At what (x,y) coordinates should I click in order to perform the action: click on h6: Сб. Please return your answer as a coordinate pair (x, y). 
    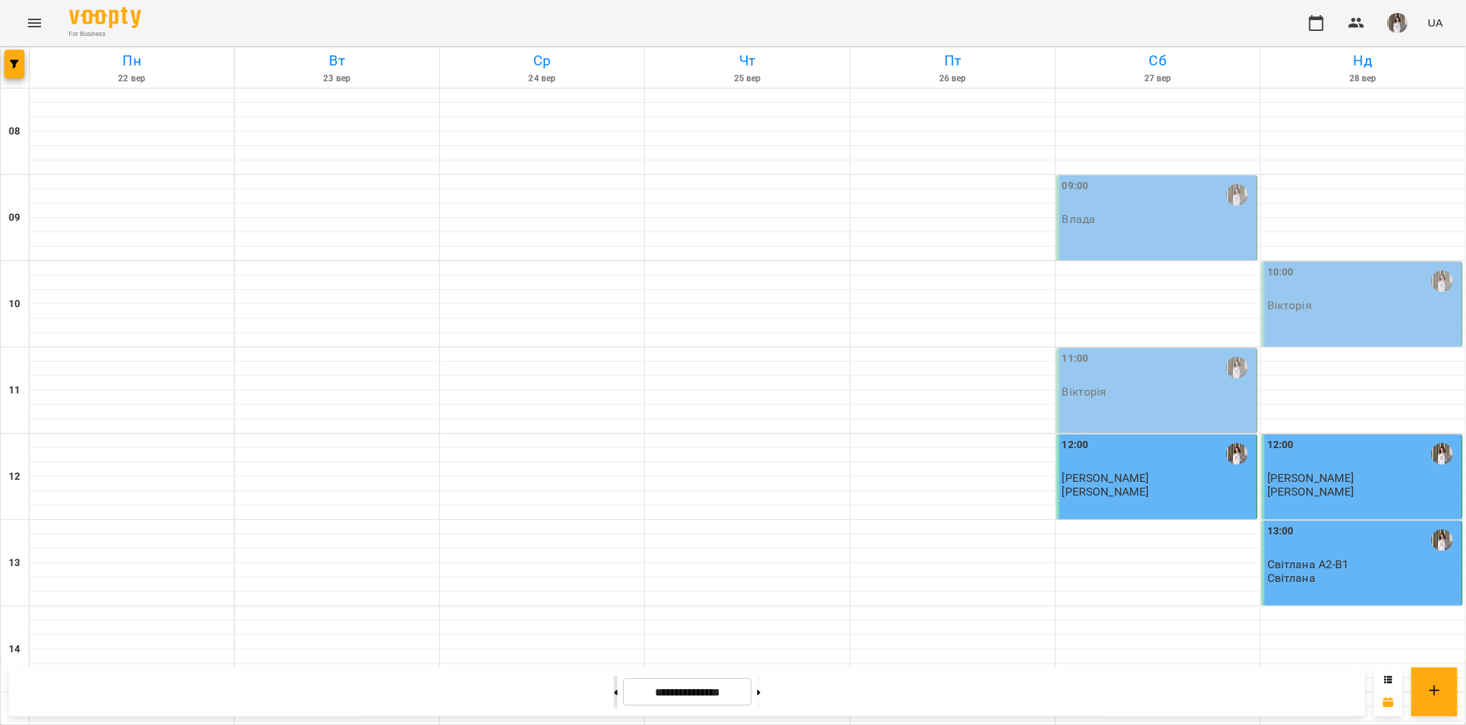
    Looking at the image, I should click on (1158, 60).